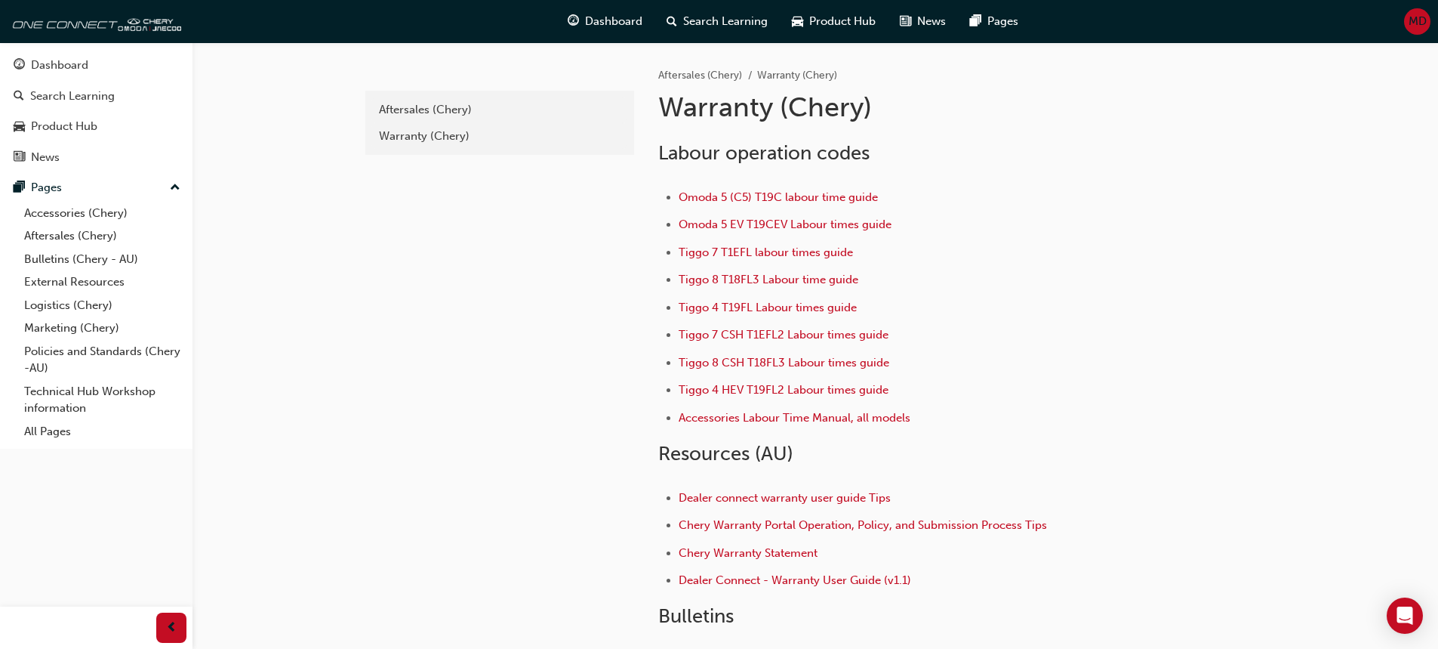 This screenshot has height=649, width=1438. I want to click on a: Omoda 5 (C5) T19C labour time guide, so click(778, 197).